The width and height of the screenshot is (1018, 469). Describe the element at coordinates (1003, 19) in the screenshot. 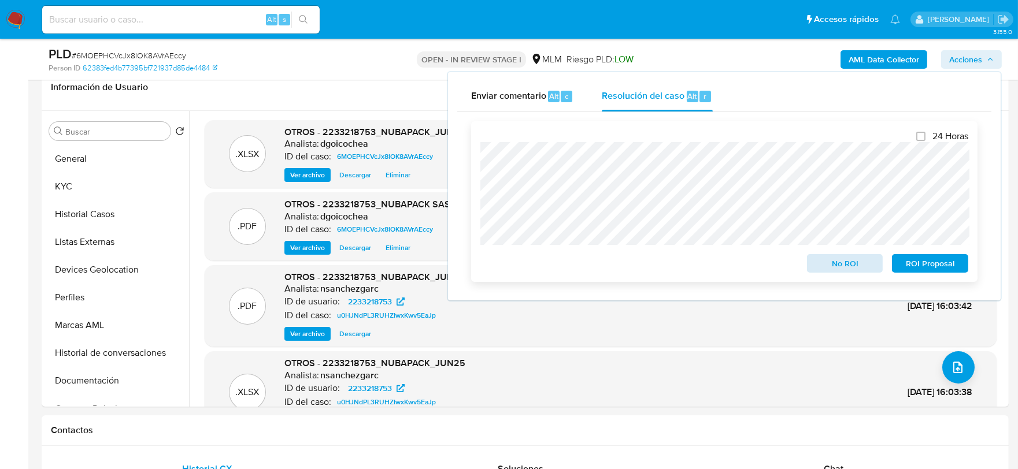

I see `a: Salir` at that location.